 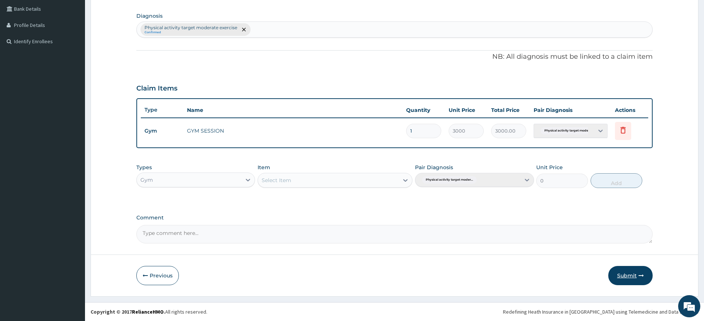 What do you see at coordinates (128, 312) in the screenshot?
I see `strong: Copyright © 2017 .` at bounding box center [128, 312].